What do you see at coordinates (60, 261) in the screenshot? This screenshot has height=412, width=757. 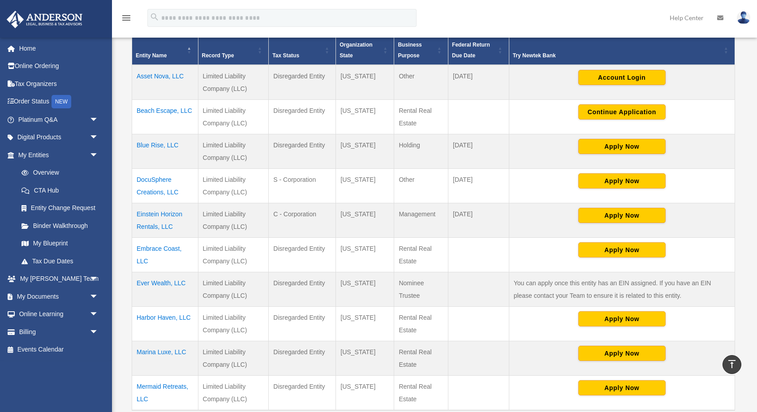 I see `a: Tax Due Dates` at bounding box center [60, 261].